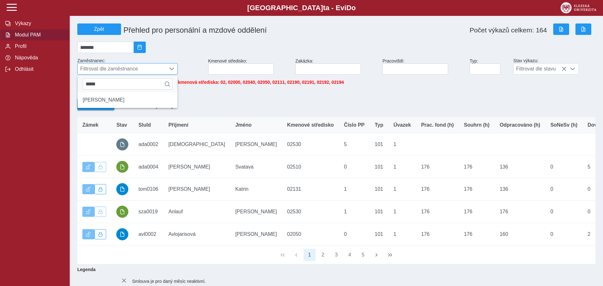 Image resolution: width=603 pixels, height=286 pixels. I want to click on button: Export do Excelu, so click(562, 29).